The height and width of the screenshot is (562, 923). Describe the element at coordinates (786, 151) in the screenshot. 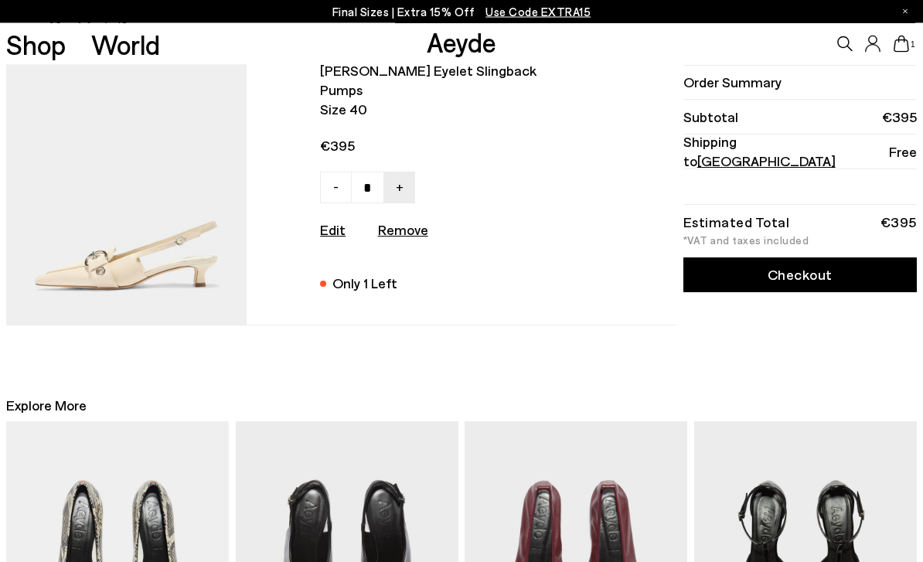

I see `span: Shipping to` at that location.